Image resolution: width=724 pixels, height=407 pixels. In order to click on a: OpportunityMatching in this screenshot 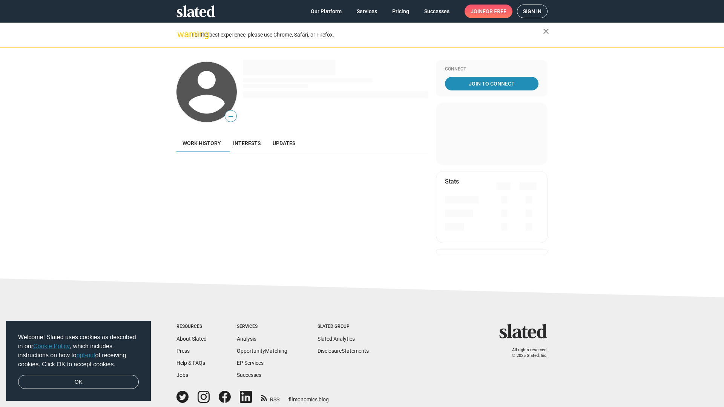, I will do `click(262, 351)`.